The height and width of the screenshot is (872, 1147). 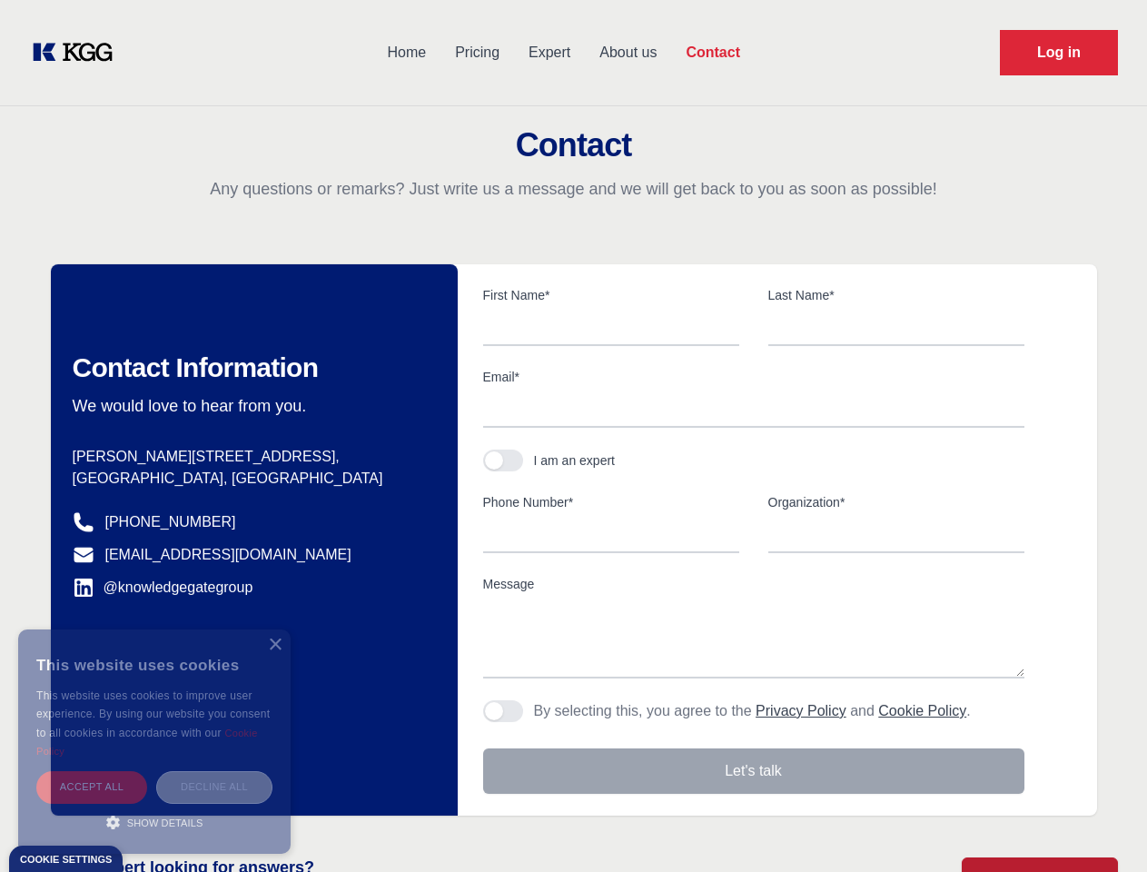 What do you see at coordinates (897, 502) in the screenshot?
I see `label: Organization*` at bounding box center [897, 502].